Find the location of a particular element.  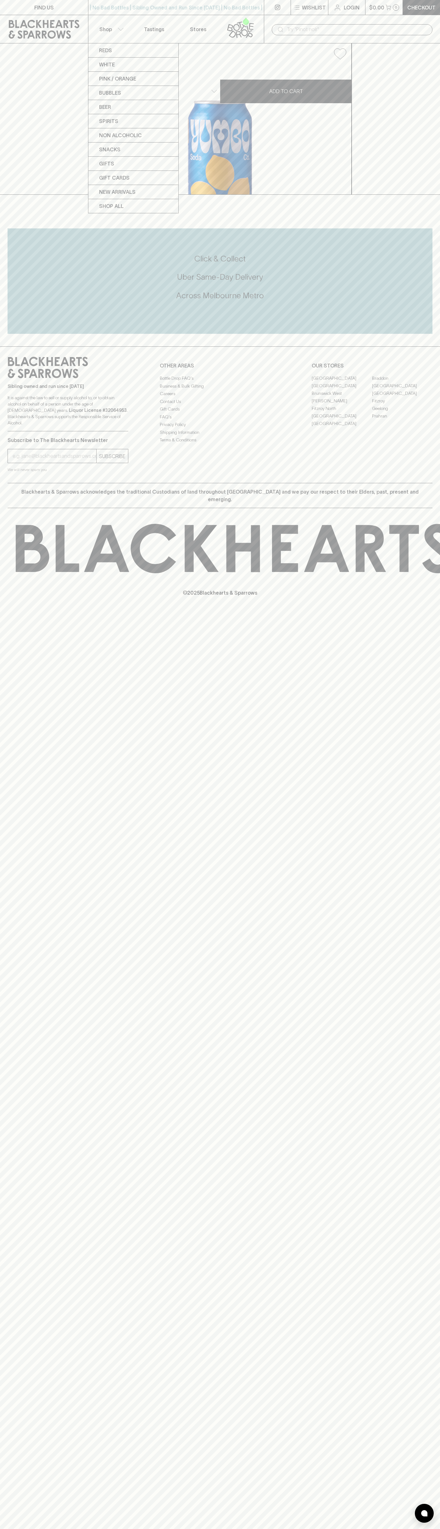

p: Spirits is located at coordinates (109, 121).